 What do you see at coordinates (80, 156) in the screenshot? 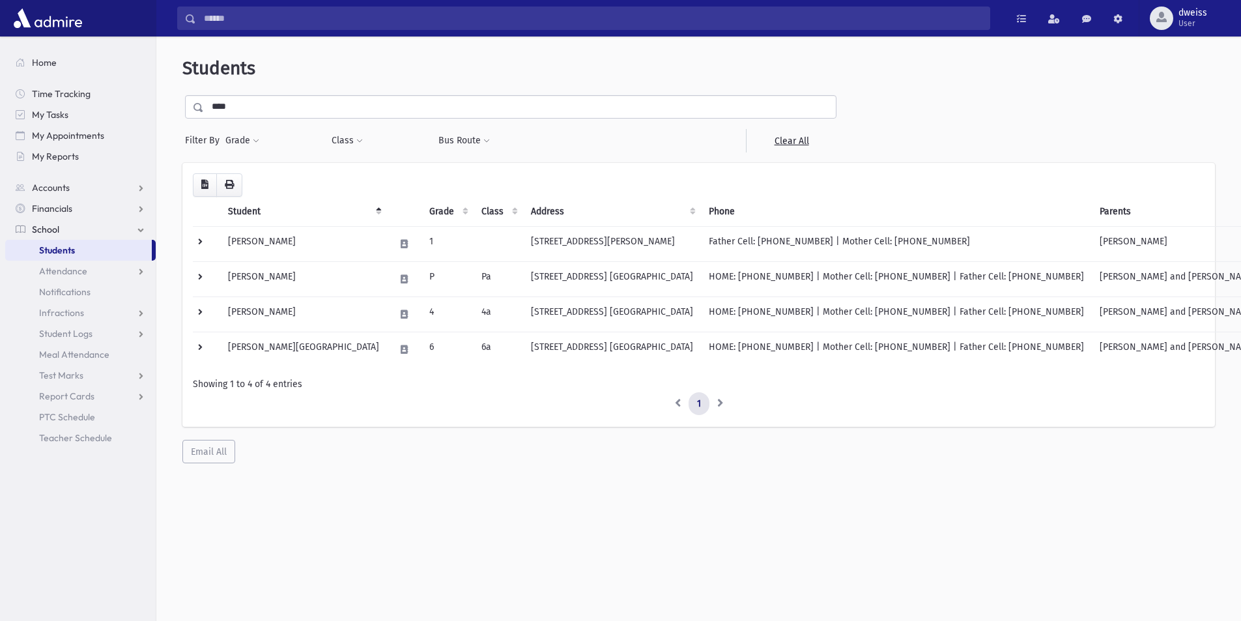
I see `a: My Reports` at bounding box center [80, 156].